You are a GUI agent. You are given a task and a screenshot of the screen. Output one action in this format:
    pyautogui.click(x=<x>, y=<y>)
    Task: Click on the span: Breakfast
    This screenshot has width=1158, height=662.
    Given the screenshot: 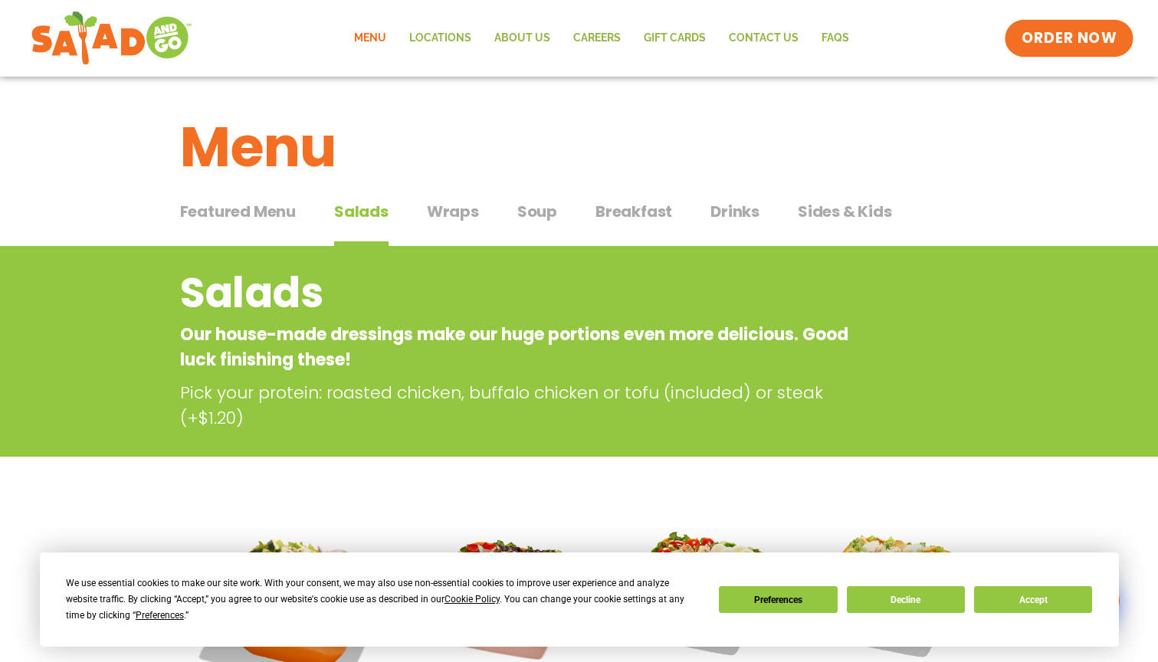 What is the action you would take?
    pyautogui.click(x=634, y=212)
    